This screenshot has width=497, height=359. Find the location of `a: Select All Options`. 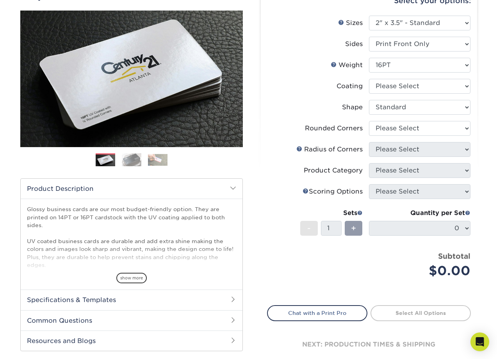

a: Select All Options is located at coordinates (421, 313).